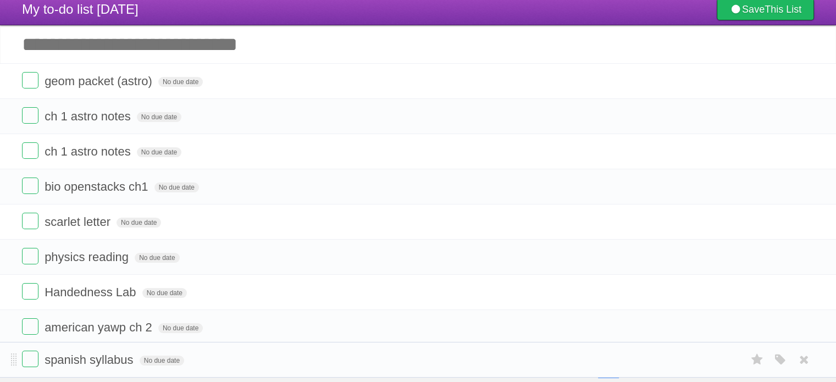  Describe the element at coordinates (100, 327) in the screenshot. I see `span: american yawp ch 2` at that location.